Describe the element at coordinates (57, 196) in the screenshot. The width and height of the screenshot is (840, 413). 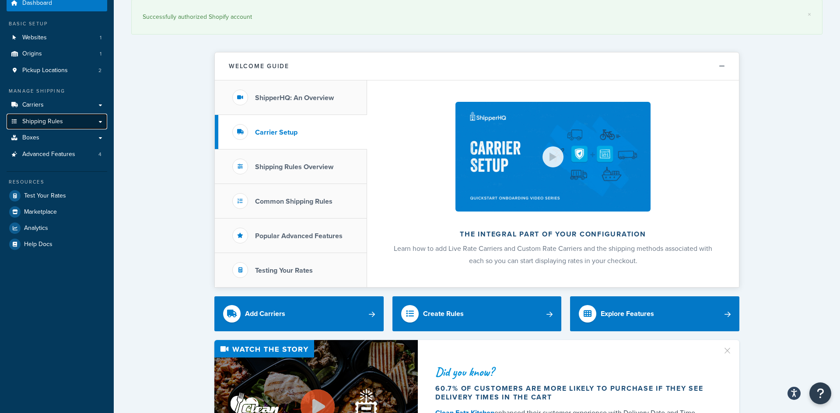
I see `a: Test Your Rates` at that location.